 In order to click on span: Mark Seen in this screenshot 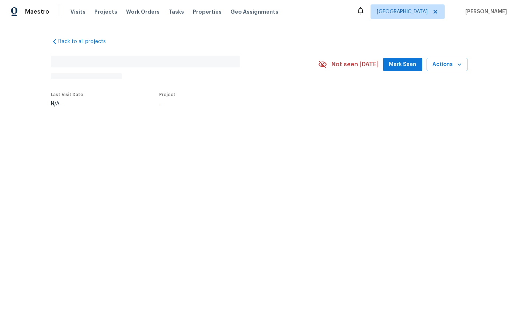, I will do `click(403, 65)`.